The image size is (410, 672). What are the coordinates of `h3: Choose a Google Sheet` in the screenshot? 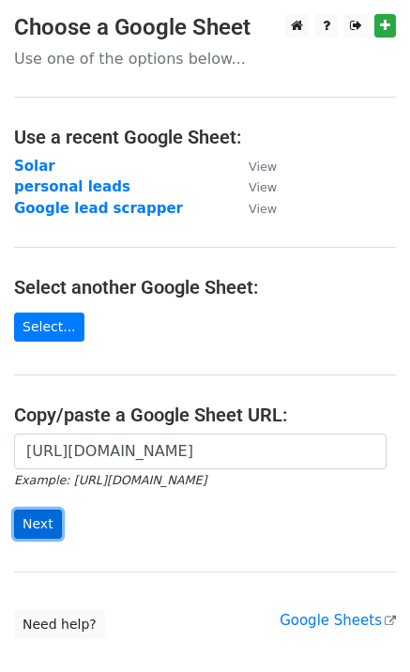 It's located at (205, 27).